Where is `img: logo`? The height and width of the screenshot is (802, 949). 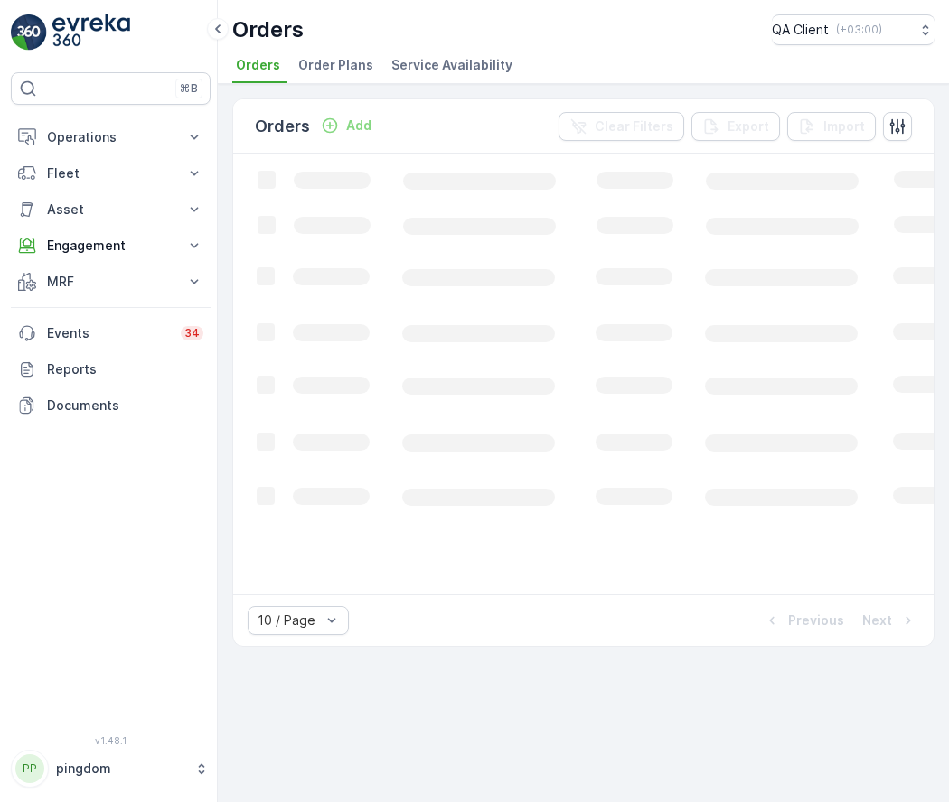
img: logo is located at coordinates (29, 33).